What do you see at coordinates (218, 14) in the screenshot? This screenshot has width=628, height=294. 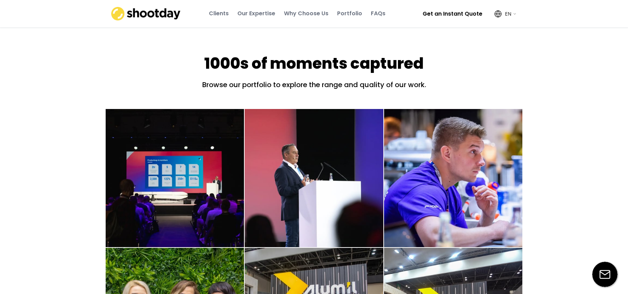 I see `div: Clients` at bounding box center [218, 14].